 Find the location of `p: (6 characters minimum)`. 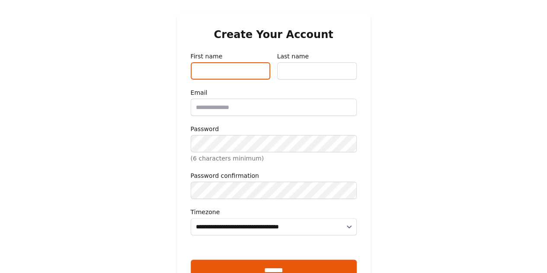

p: (6 characters minimum) is located at coordinates (274, 158).